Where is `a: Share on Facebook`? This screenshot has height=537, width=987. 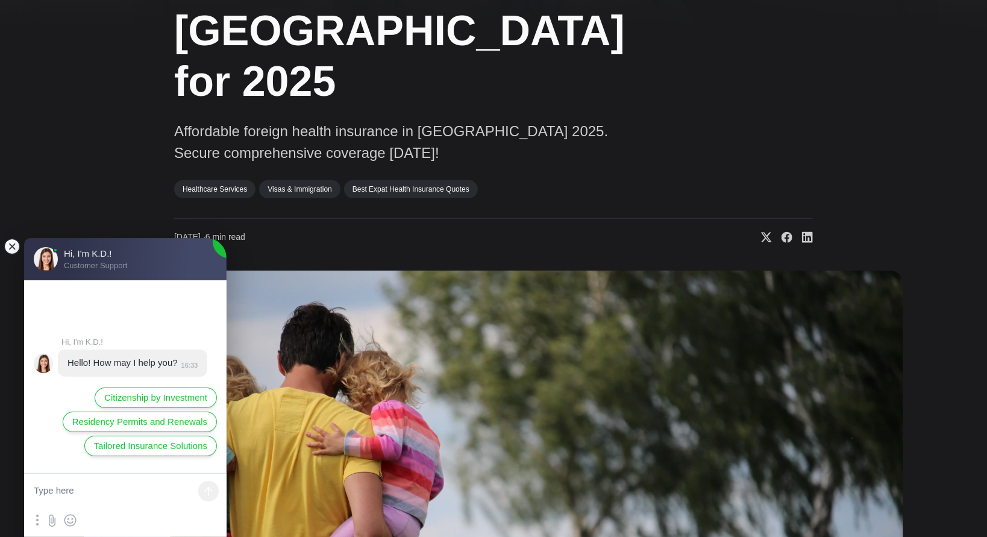 a: Share on Facebook is located at coordinates (782, 237).